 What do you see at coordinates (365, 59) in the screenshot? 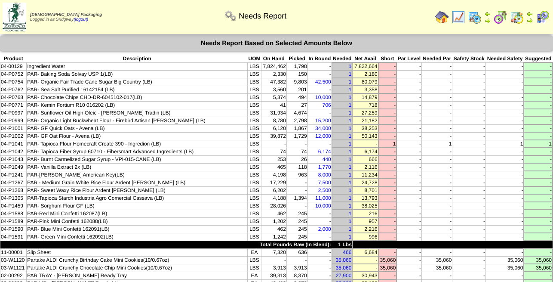
I see `th: Net Avail` at bounding box center [365, 59].